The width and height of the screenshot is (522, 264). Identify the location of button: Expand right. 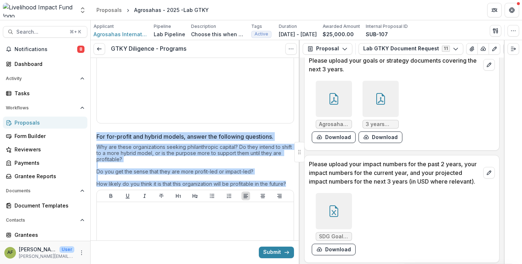
(513, 49).